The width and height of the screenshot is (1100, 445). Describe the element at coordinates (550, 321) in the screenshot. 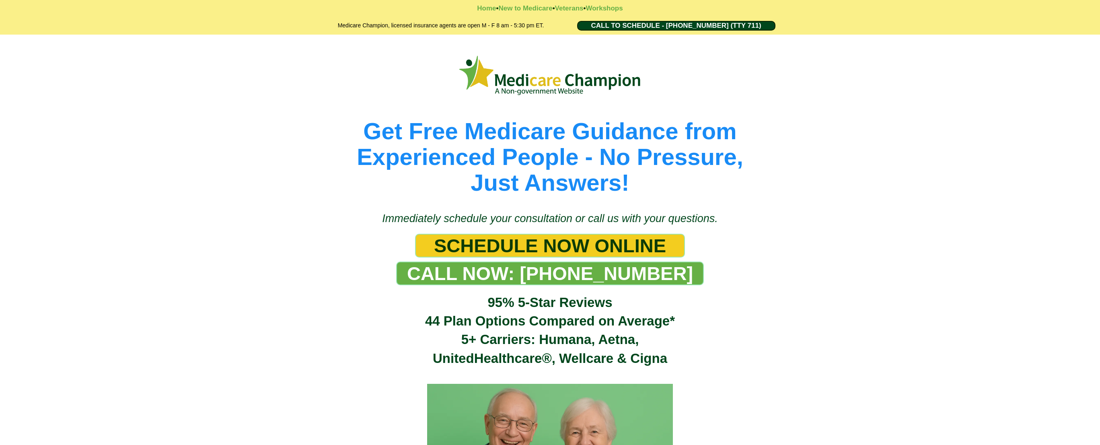

I see `span: 44 Plan Options Compared on Average*` at that location.